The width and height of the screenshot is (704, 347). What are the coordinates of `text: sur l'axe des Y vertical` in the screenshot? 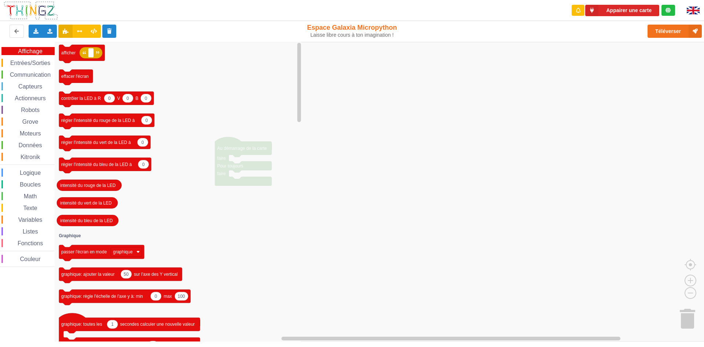 It's located at (156, 274).